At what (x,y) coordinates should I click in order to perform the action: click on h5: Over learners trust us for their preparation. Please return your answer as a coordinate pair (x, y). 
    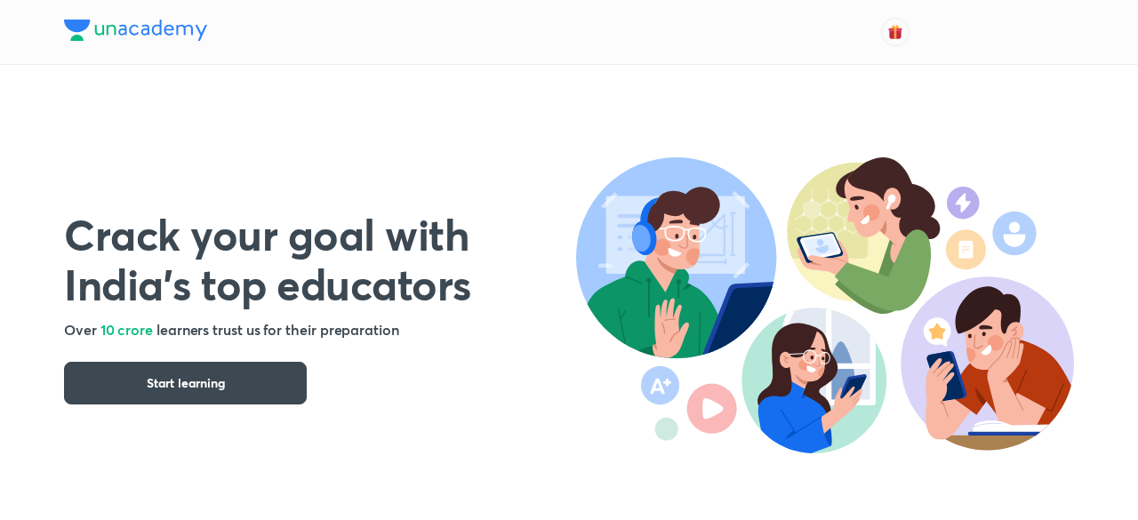
    Looking at the image, I should click on (320, 330).